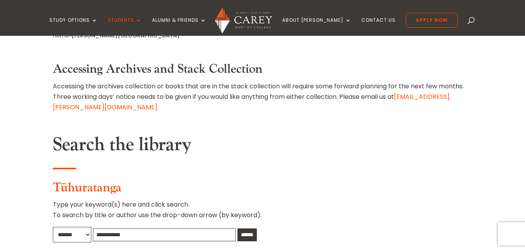  Describe the element at coordinates (263, 190) in the screenshot. I see `h3: Tūhuratanga` at that location.